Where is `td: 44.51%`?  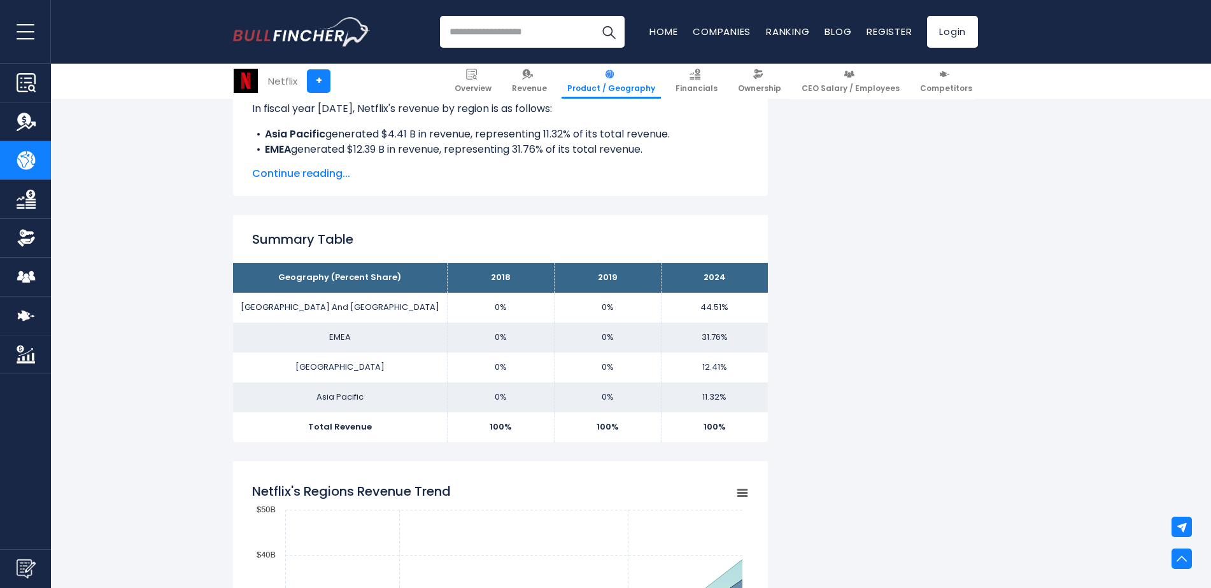 td: 44.51% is located at coordinates (714, 307).